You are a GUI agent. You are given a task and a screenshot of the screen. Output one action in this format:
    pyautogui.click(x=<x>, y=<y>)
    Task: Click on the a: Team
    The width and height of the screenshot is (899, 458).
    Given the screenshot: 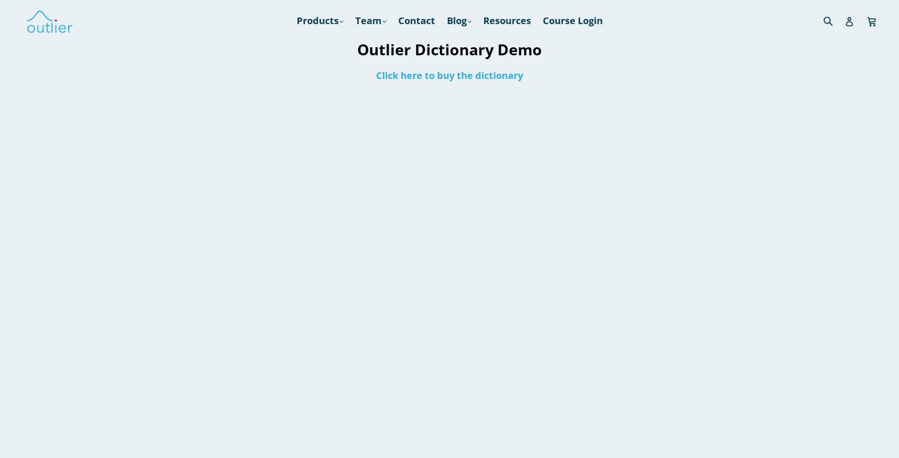 What is the action you would take?
    pyautogui.click(x=371, y=21)
    